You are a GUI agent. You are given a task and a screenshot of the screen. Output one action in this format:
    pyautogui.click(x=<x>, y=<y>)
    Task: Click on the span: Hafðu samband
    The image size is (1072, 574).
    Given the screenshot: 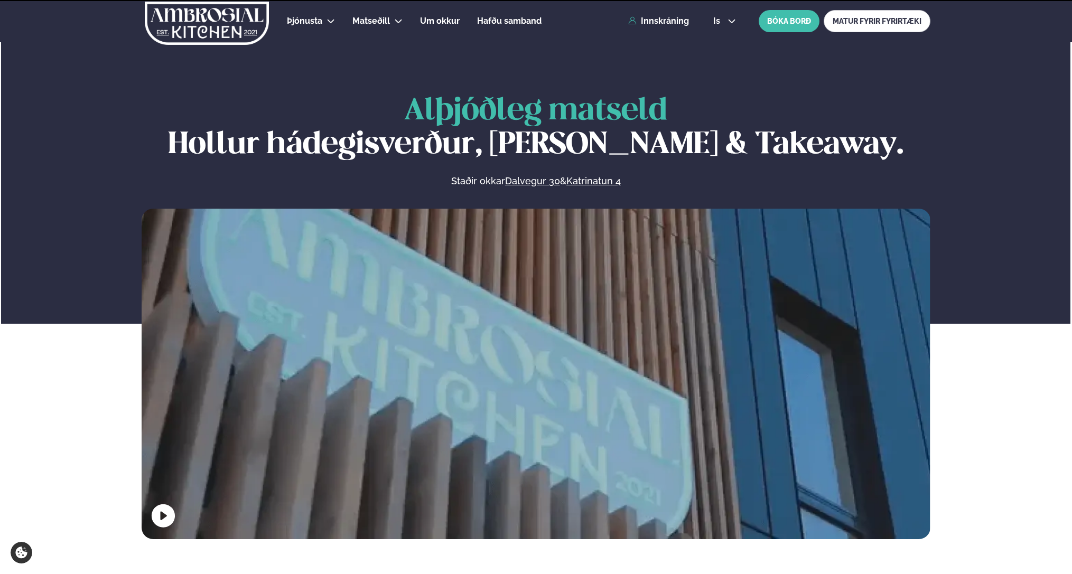 What is the action you would take?
    pyautogui.click(x=509, y=21)
    